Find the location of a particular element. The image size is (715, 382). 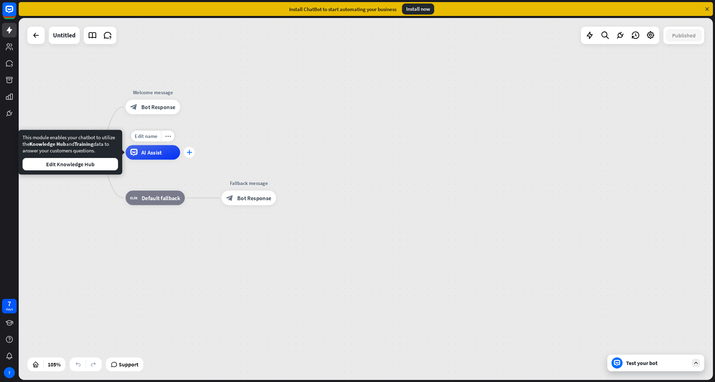

div: Install now is located at coordinates (418, 9).